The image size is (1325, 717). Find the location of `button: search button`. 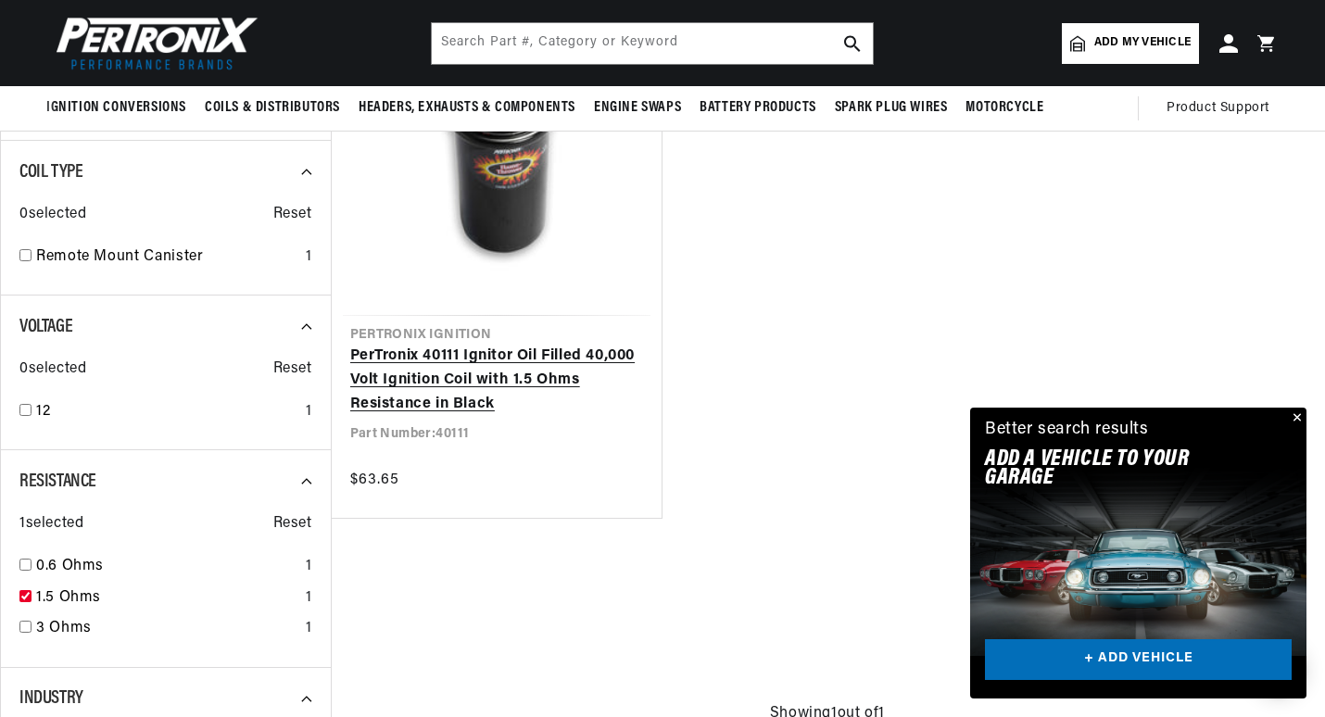

button: search button is located at coordinates (852, 44).